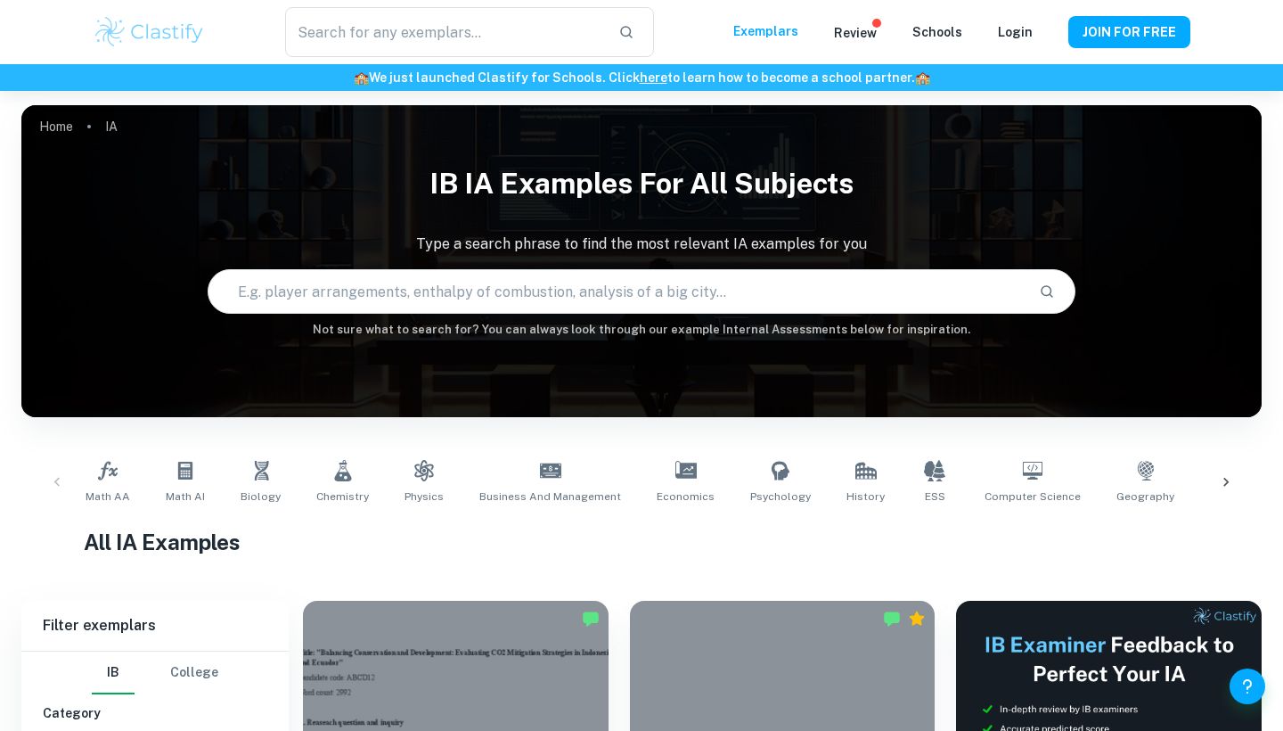 Image resolution: width=1283 pixels, height=731 pixels. Describe the element at coordinates (1015, 32) in the screenshot. I see `a: Login` at that location.